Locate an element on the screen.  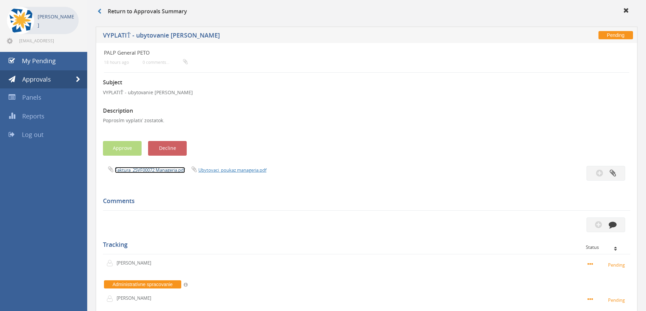
small: 18 hours ago is located at coordinates (116, 62).